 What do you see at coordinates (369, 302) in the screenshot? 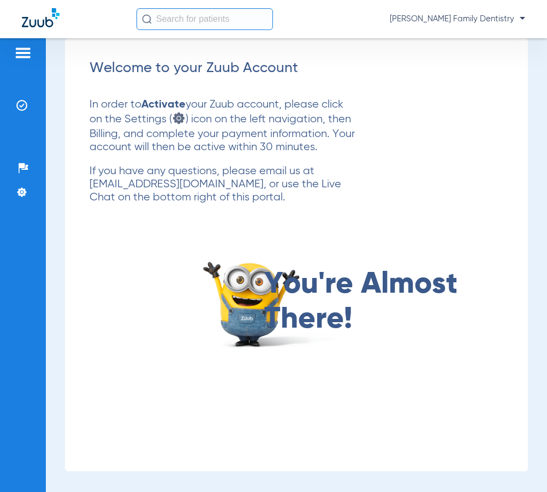
I see `span: You're Almost There!` at bounding box center [369, 302].